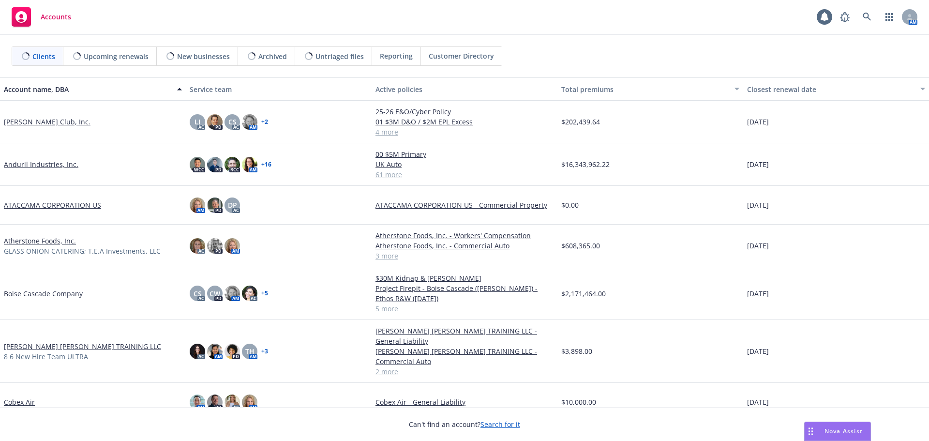  Describe the element at coordinates (265, 351) in the screenshot. I see `a: + 3` at that location.